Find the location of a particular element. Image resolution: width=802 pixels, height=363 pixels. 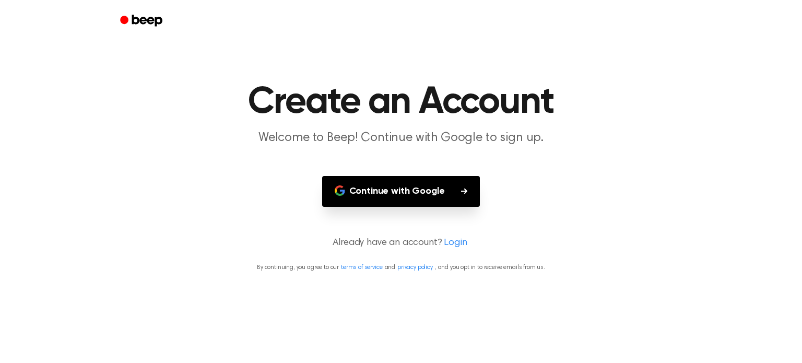

h1: Create an Account is located at coordinates (401, 102).